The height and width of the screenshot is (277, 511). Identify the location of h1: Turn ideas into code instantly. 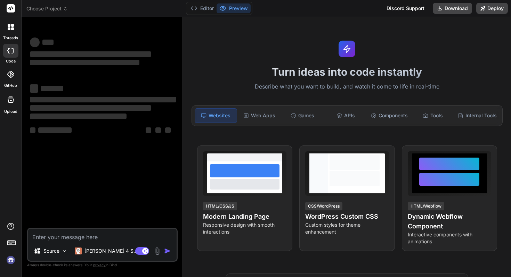
(347, 72).